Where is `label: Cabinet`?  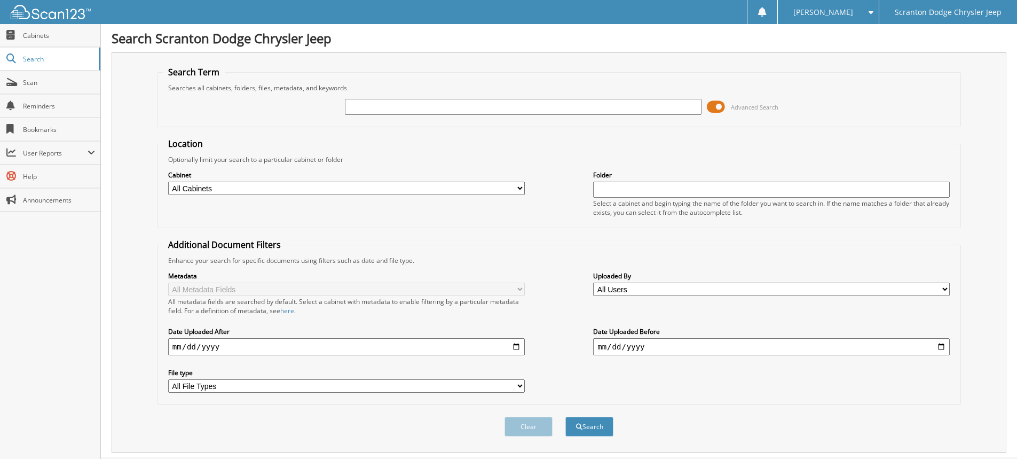 label: Cabinet is located at coordinates (346, 175).